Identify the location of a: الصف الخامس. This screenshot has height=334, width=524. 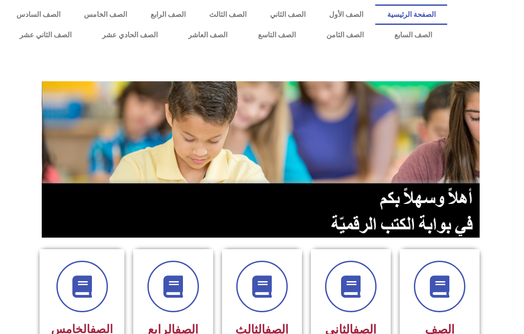
(105, 15).